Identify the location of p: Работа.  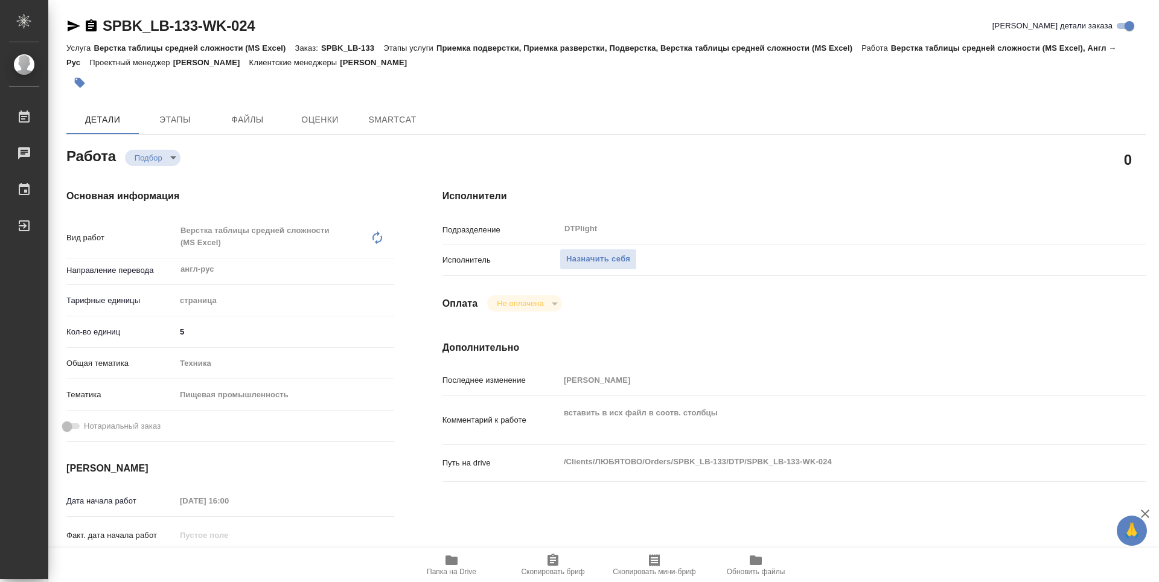
(876, 48).